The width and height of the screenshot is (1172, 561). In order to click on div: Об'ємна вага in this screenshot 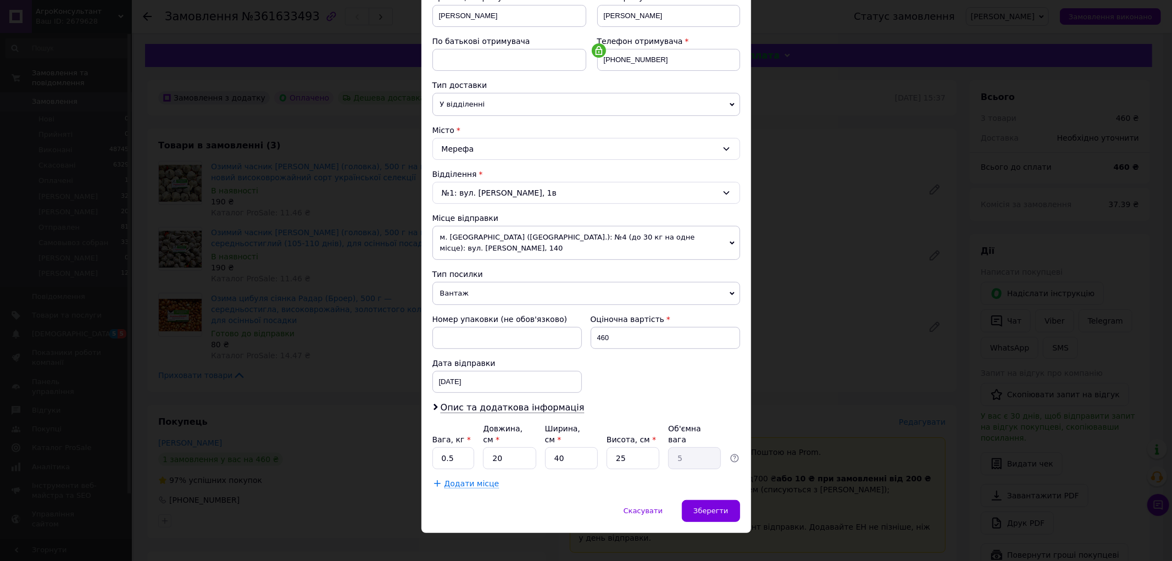, I will do `click(694, 434)`.